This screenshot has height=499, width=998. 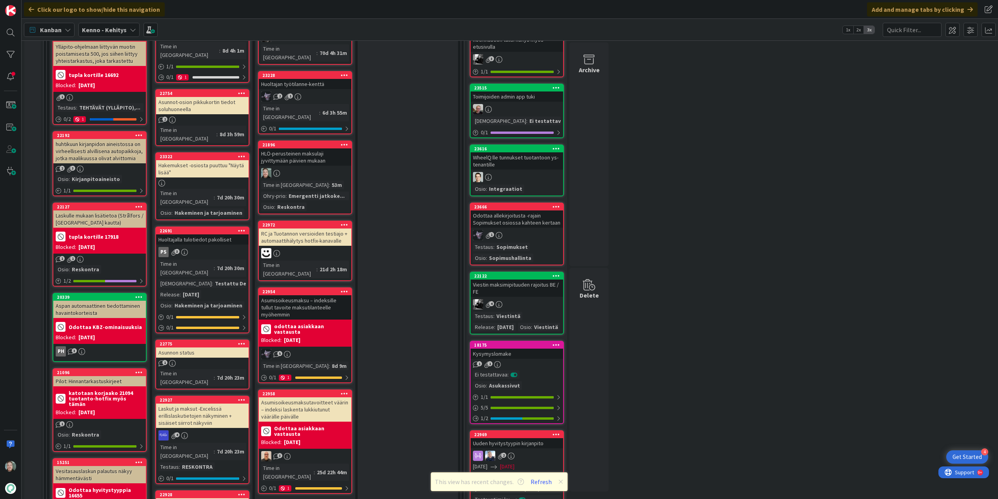 What do you see at coordinates (519, 345) in the screenshot?
I see `div: 18175` at bounding box center [519, 345].